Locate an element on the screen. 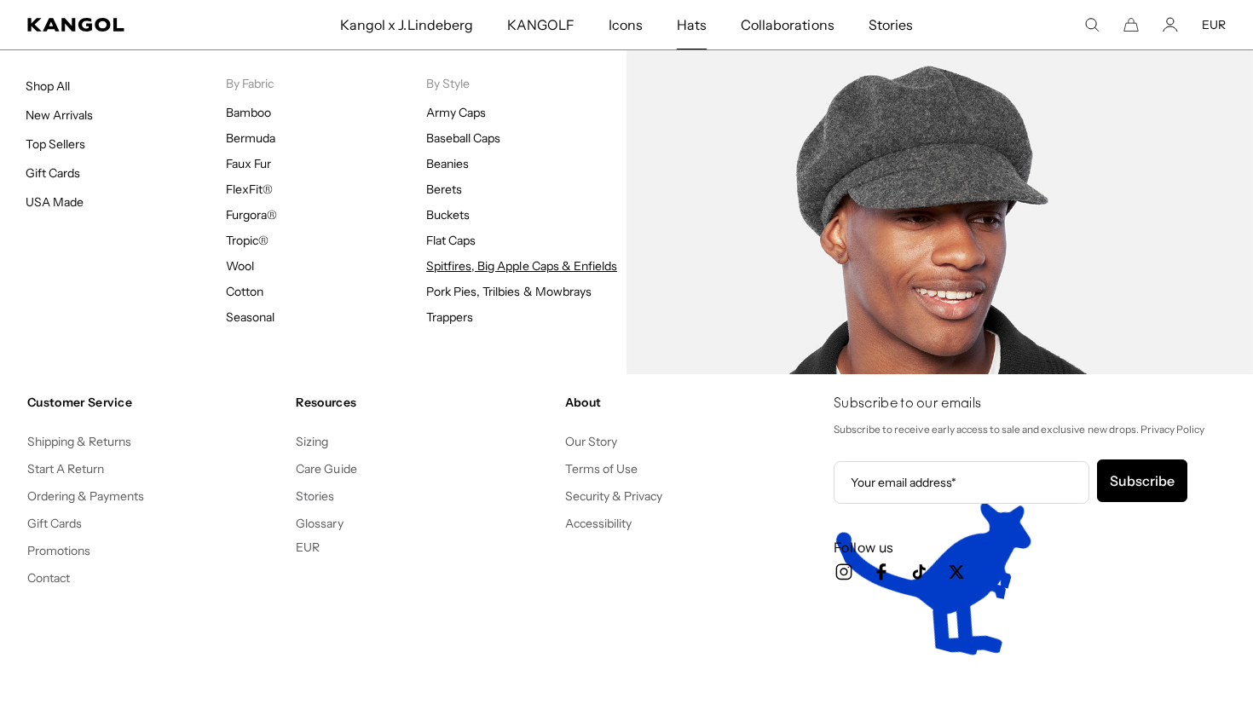 Image resolution: width=1253 pixels, height=716 pixels. a: Beanies is located at coordinates (447, 164).